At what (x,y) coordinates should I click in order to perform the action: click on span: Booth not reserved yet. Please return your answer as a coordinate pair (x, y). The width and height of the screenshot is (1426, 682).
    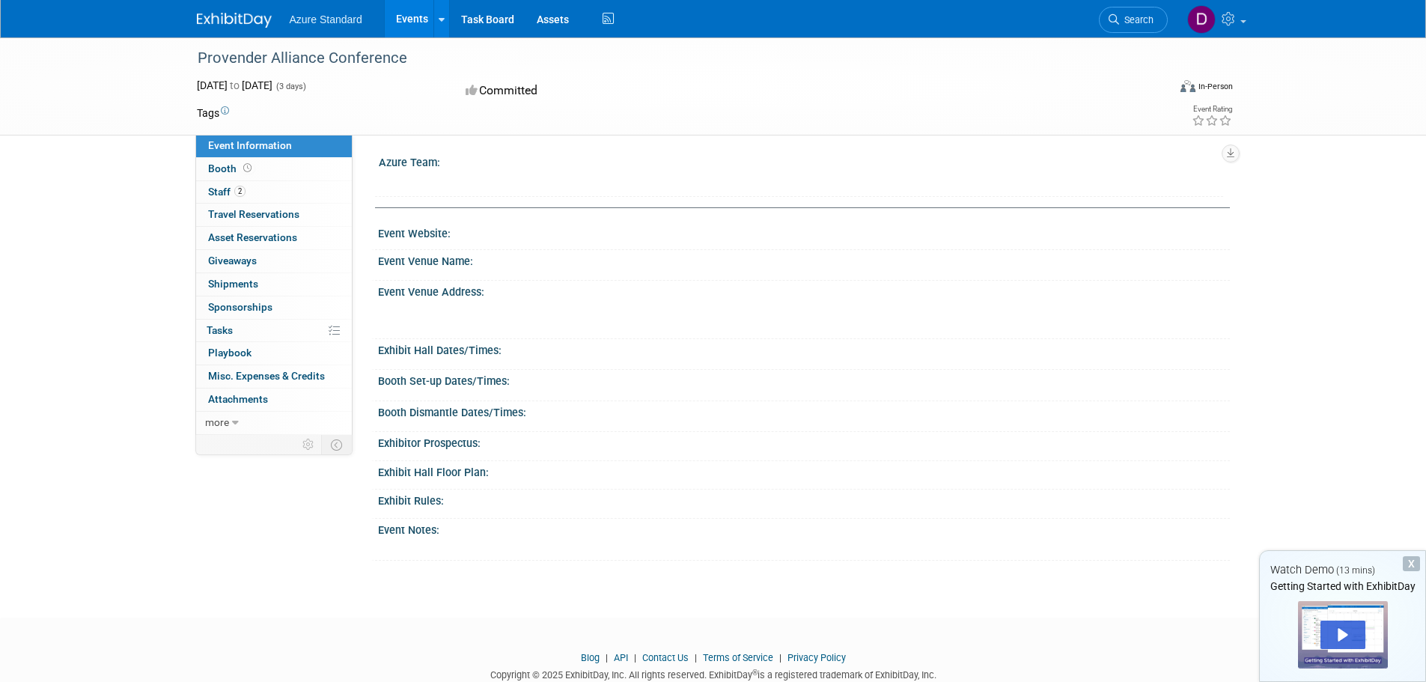
    Looking at the image, I should click on (247, 168).